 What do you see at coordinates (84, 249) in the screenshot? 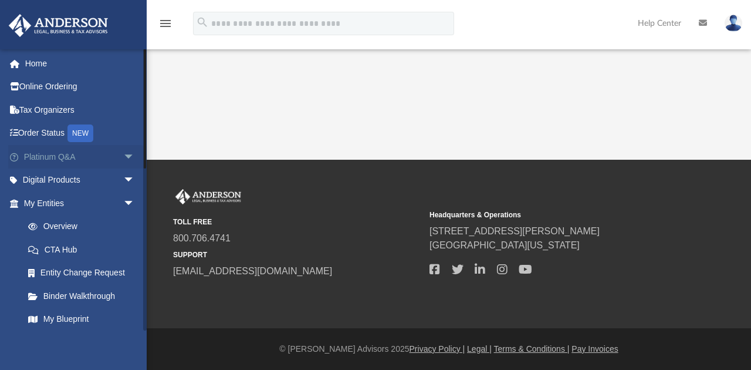
I see `a: CTA Hub` at bounding box center [84, 249].